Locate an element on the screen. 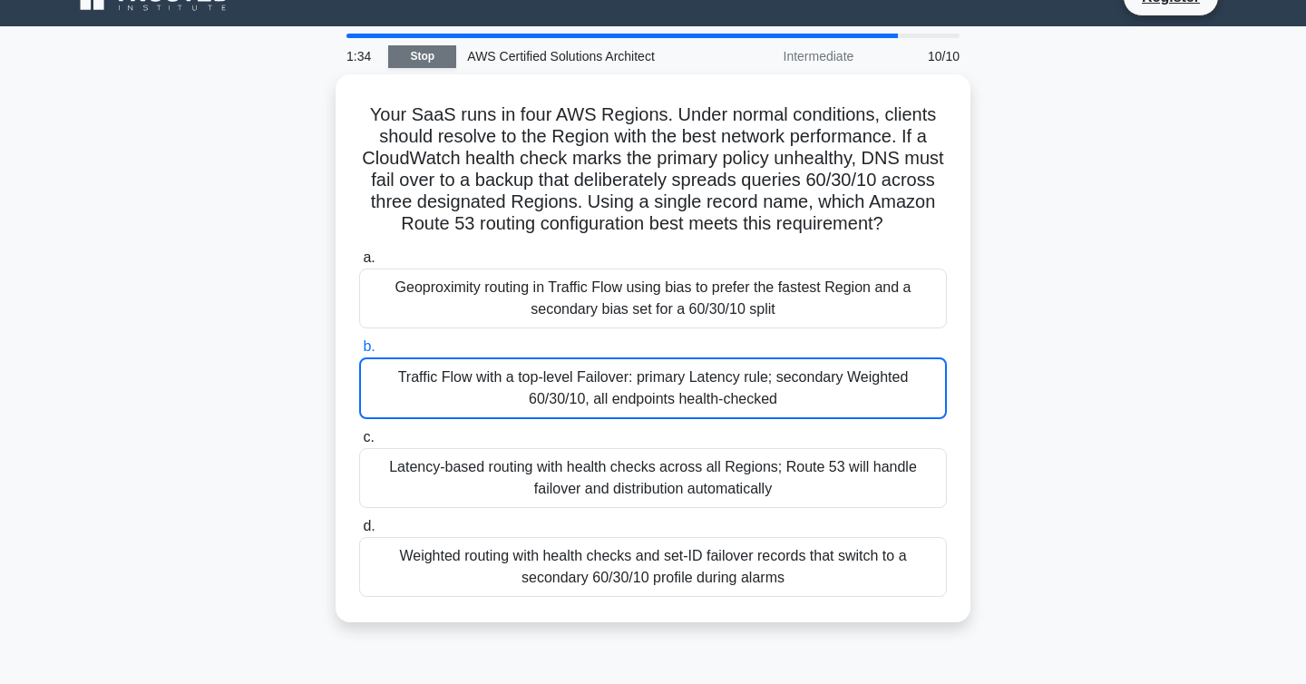 This screenshot has height=684, width=1306. div: Traffic Flow with a top-level Failover: primary Latency rule; secondary Weighted 60/30/10, all en... is located at coordinates (653, 388).